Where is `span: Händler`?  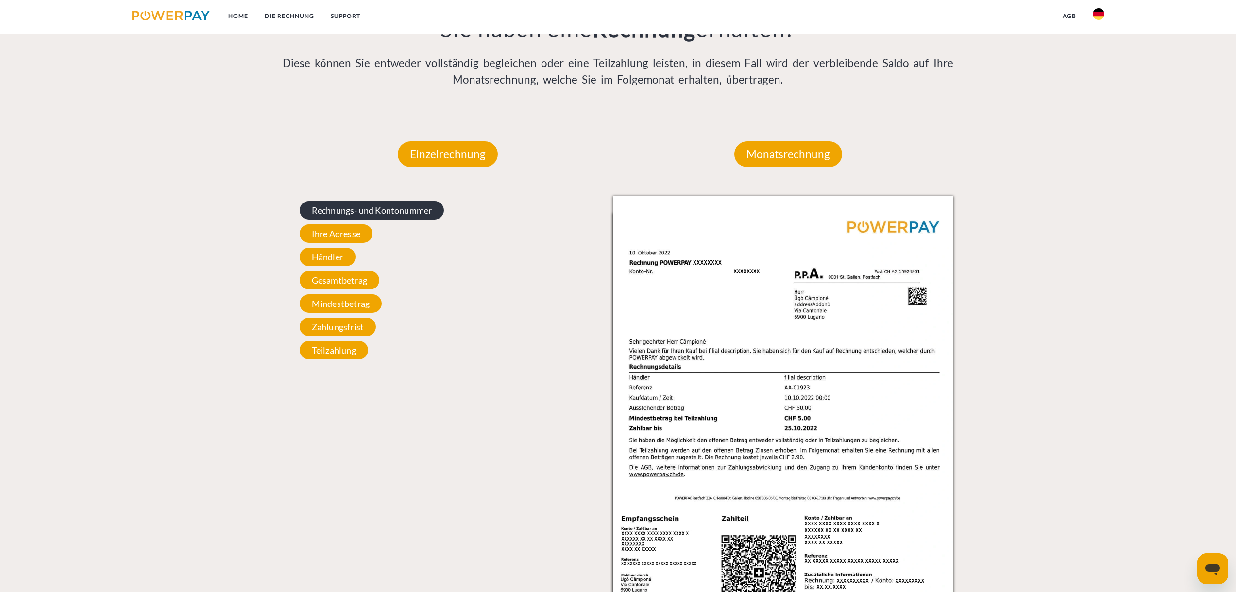
span: Händler is located at coordinates (327, 257).